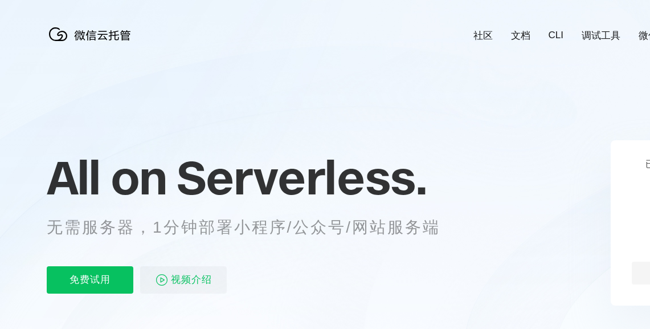 The image size is (650, 329). I want to click on a: 调试工具, so click(601, 35).